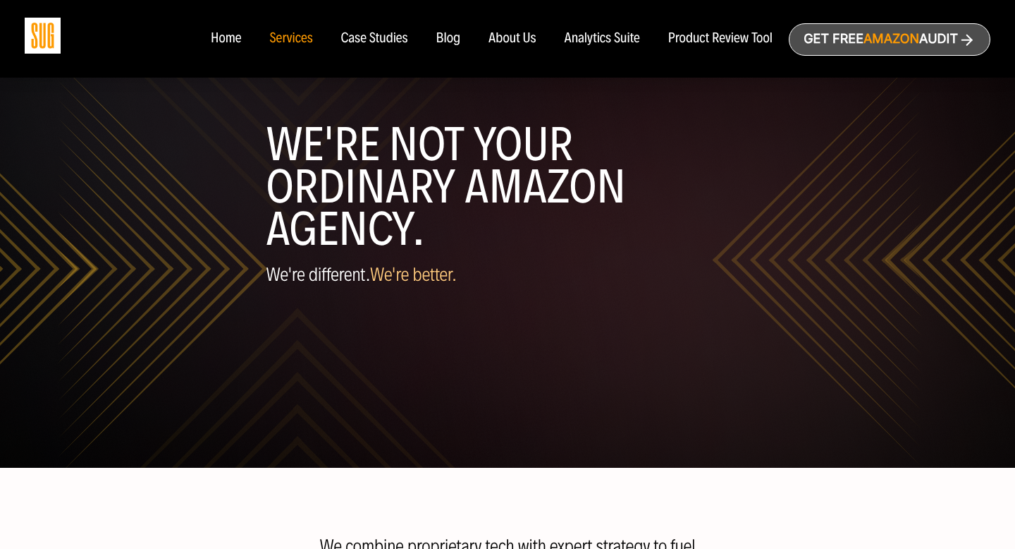 This screenshot has height=549, width=1015. What do you see at coordinates (602, 39) in the screenshot?
I see `div: Analytics Suite` at bounding box center [602, 39].